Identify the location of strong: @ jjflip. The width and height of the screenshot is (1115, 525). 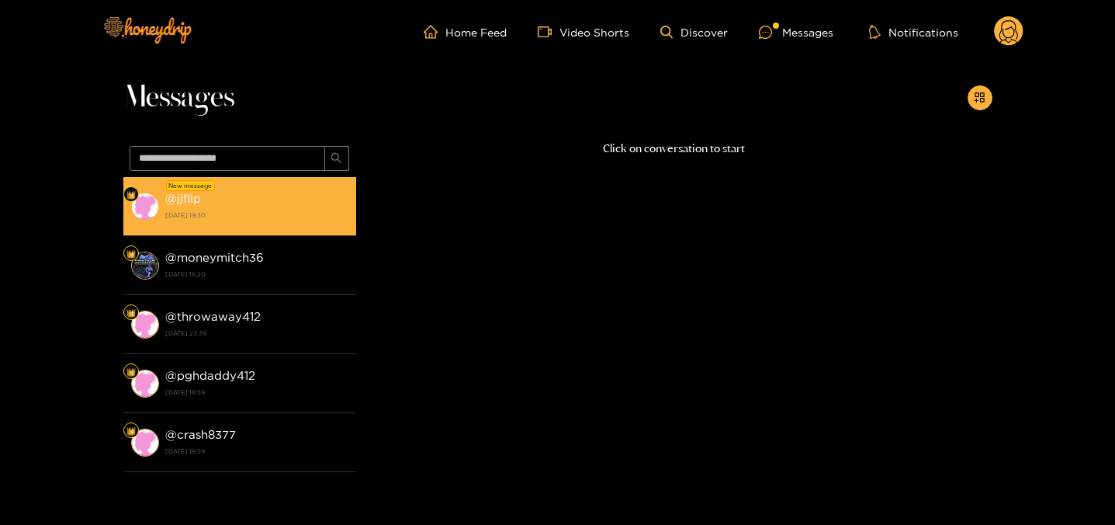
(183, 198).